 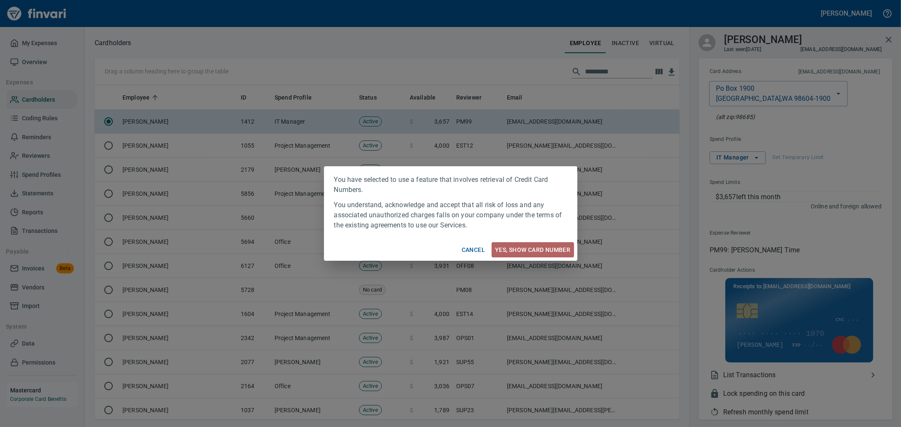 What do you see at coordinates (473, 250) in the screenshot?
I see `span: Cancel` at bounding box center [473, 250].